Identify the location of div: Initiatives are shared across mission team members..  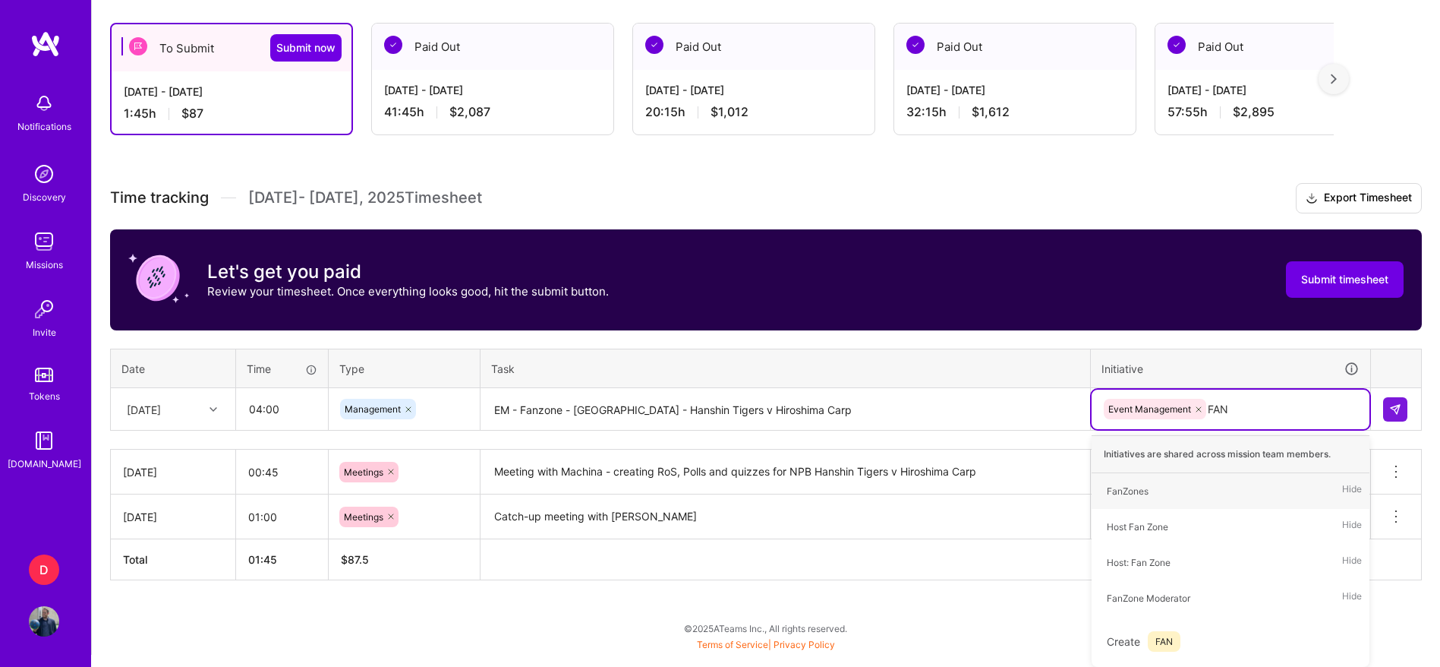
(1231, 454).